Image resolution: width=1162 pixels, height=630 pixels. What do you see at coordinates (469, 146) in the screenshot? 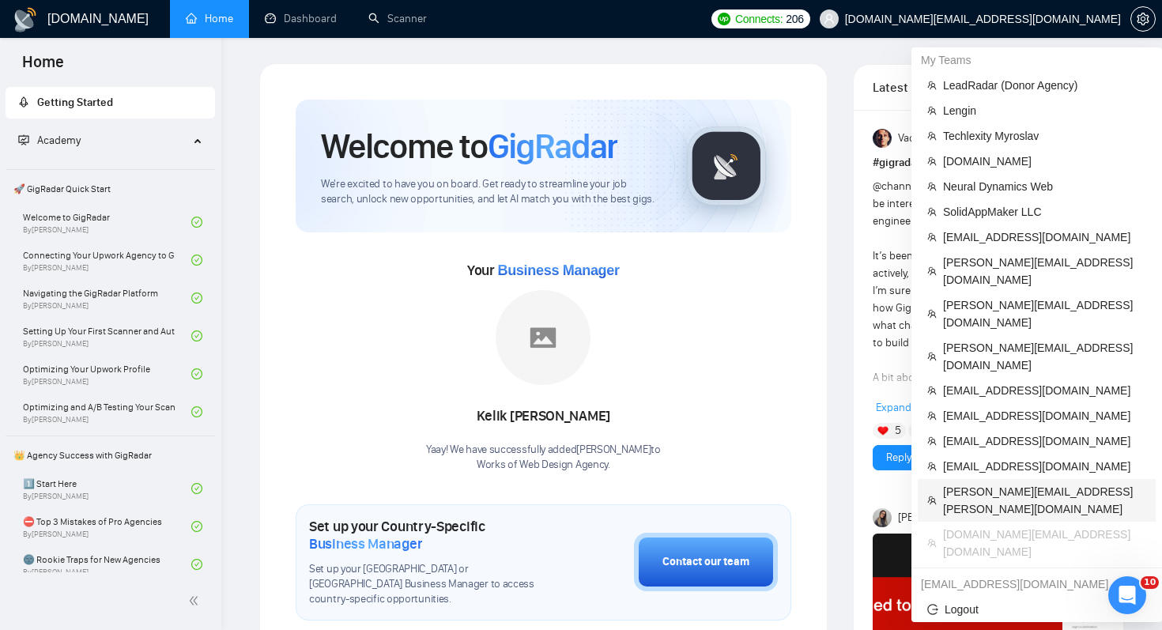
I see `h1: Welcome to` at bounding box center [469, 146].